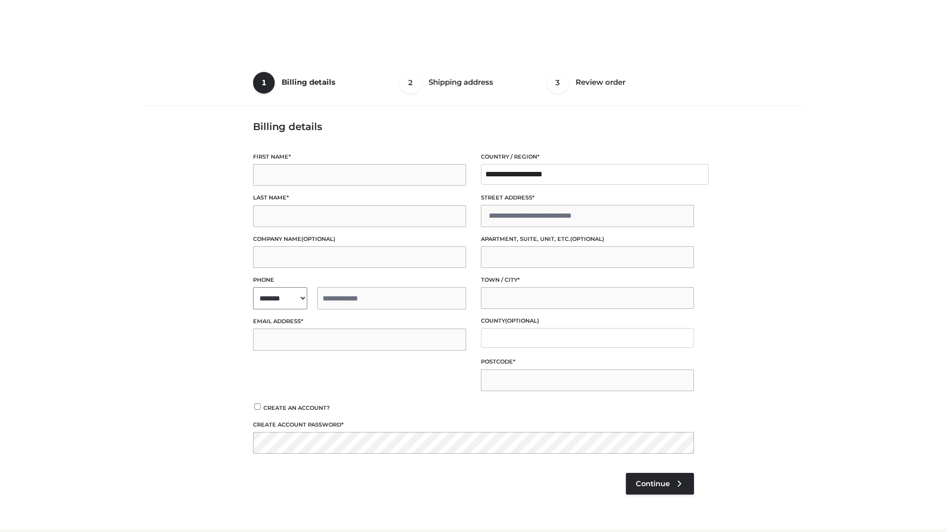 The width and height of the screenshot is (947, 532). What do you see at coordinates (473, 425) in the screenshot?
I see `label: Create account password` at bounding box center [473, 425].